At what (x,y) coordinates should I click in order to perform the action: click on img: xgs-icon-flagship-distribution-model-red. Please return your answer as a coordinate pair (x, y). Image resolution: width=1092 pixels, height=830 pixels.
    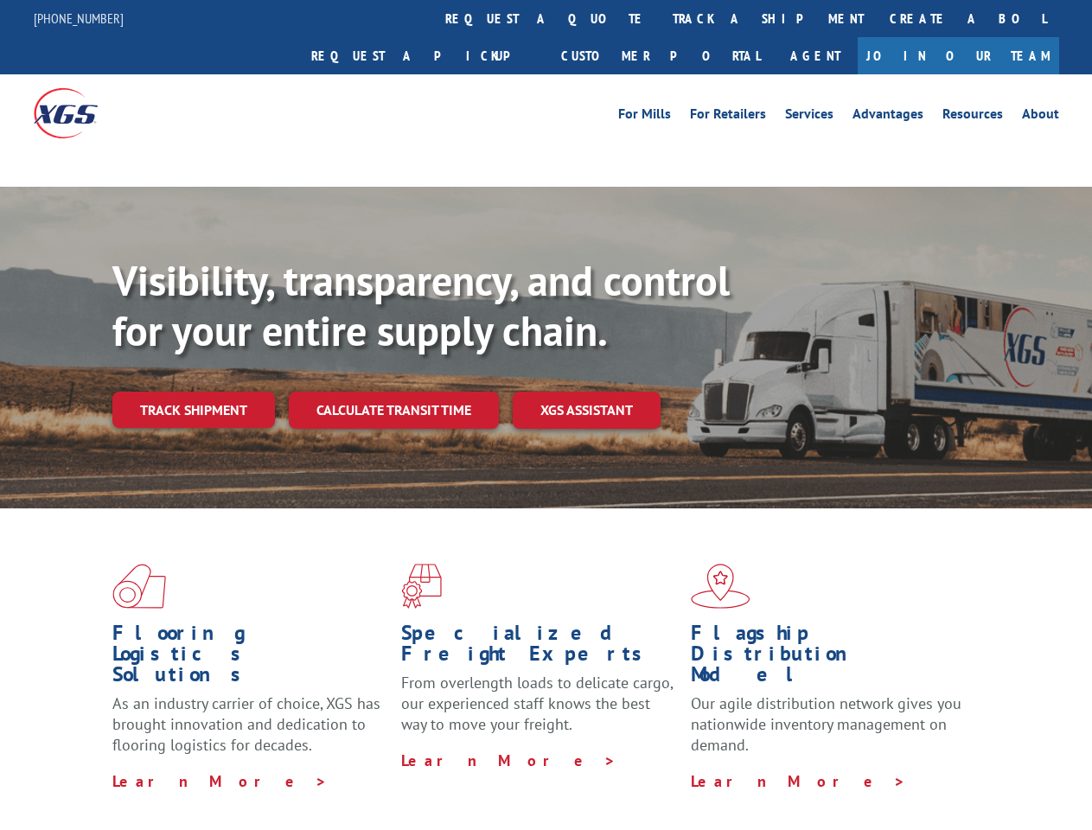
    Looking at the image, I should click on (720, 586).